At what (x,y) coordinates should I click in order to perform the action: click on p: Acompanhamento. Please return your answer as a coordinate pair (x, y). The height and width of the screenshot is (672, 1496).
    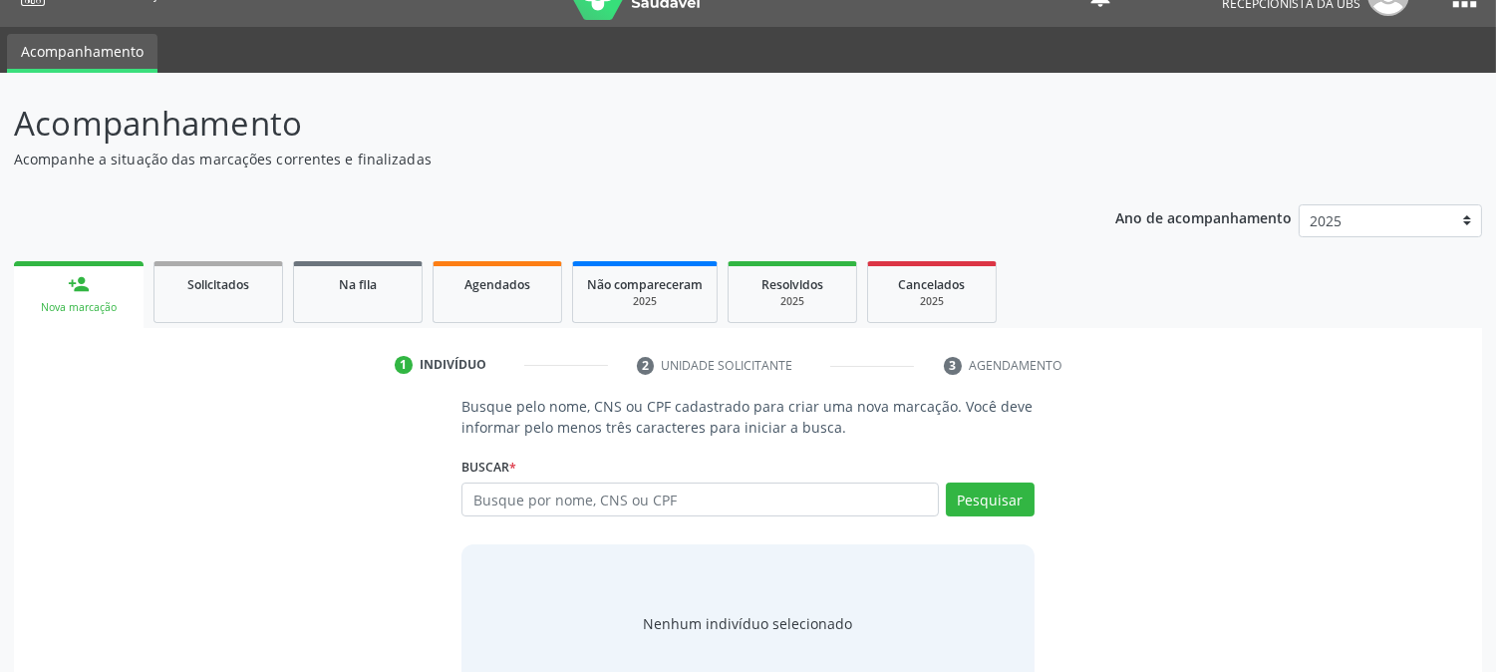
    Looking at the image, I should click on (527, 124).